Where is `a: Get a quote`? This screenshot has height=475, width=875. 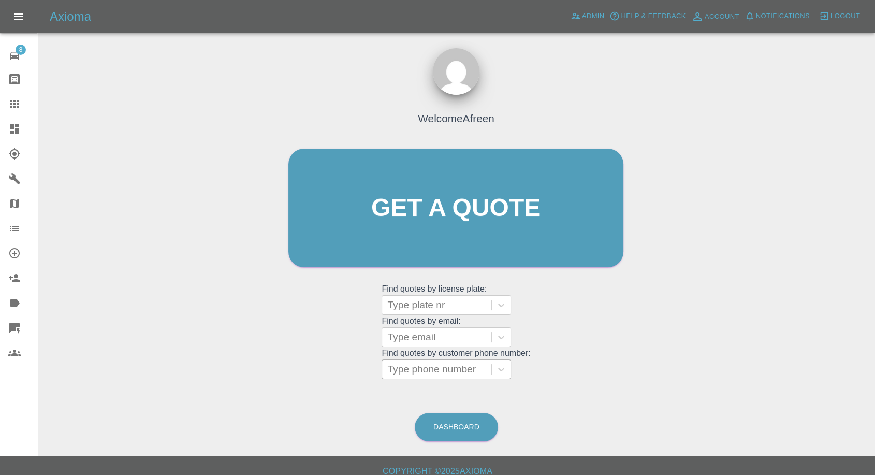 a: Get a quote is located at coordinates (456, 208).